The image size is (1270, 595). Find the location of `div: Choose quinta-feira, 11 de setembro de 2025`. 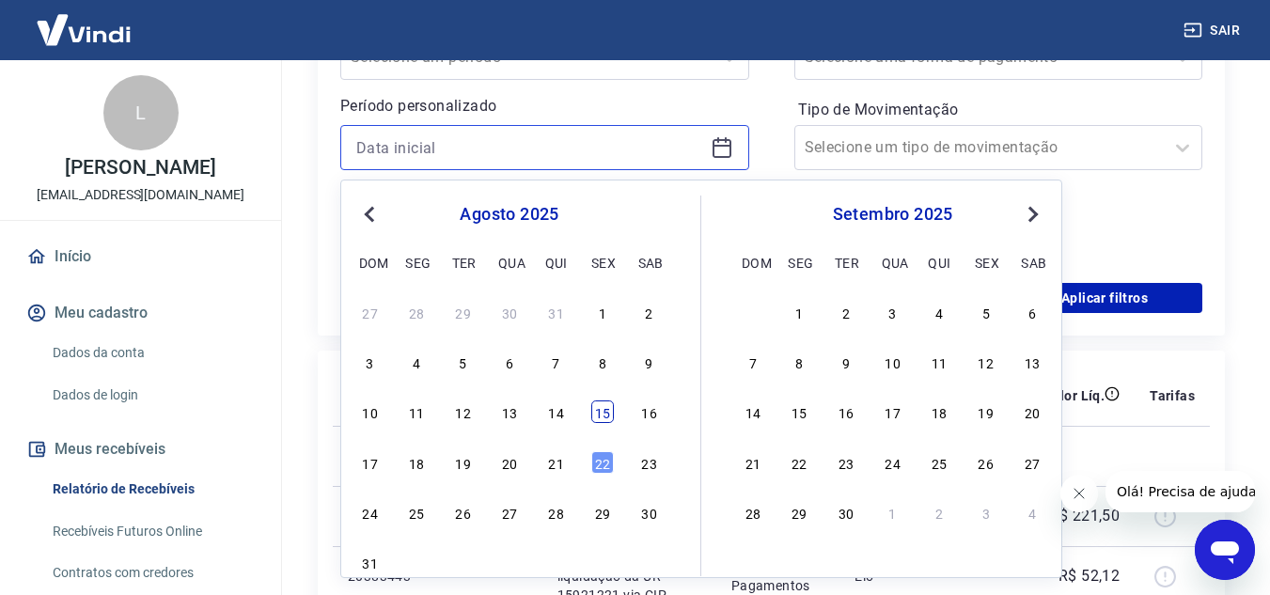

div: Choose quinta-feira, 11 de setembro de 2025 is located at coordinates (939, 362).